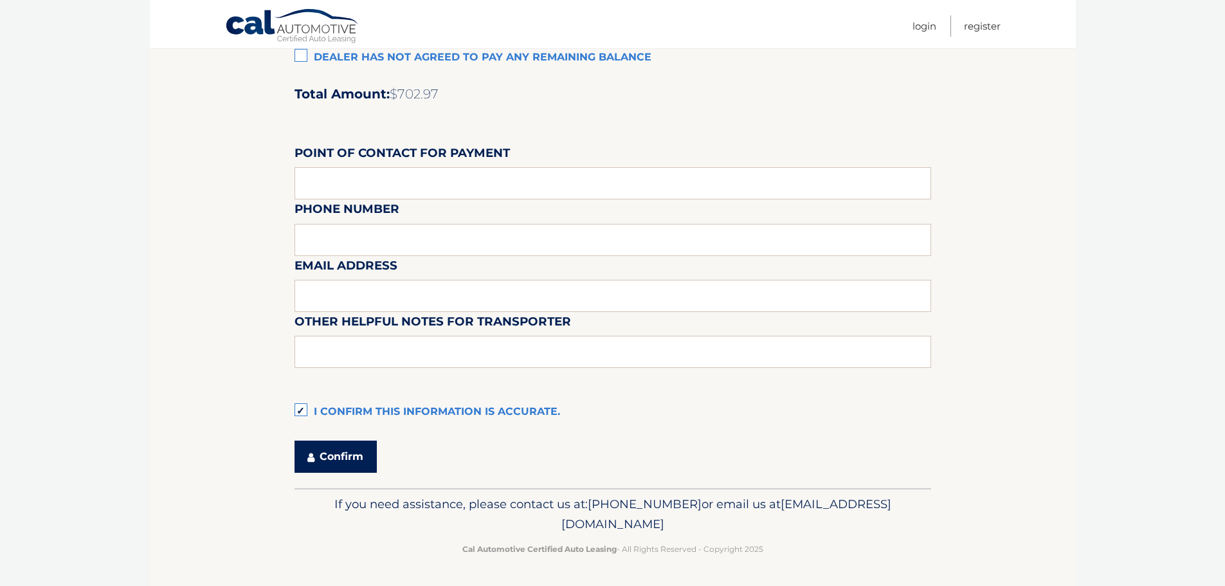 This screenshot has width=1225, height=586. Describe the element at coordinates (613, 548) in the screenshot. I see `p: - All Rights Reserved - Copyright 2025` at that location.